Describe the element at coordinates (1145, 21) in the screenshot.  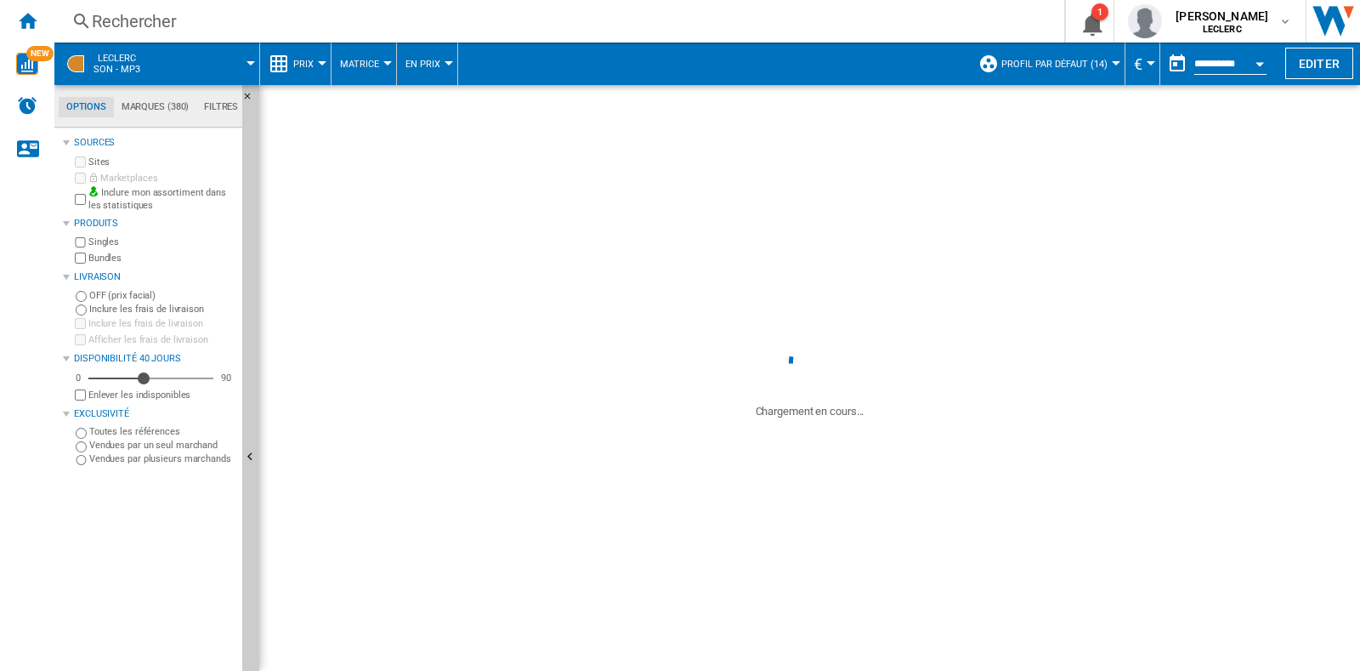
I see `img: profile.jpg` at that location.